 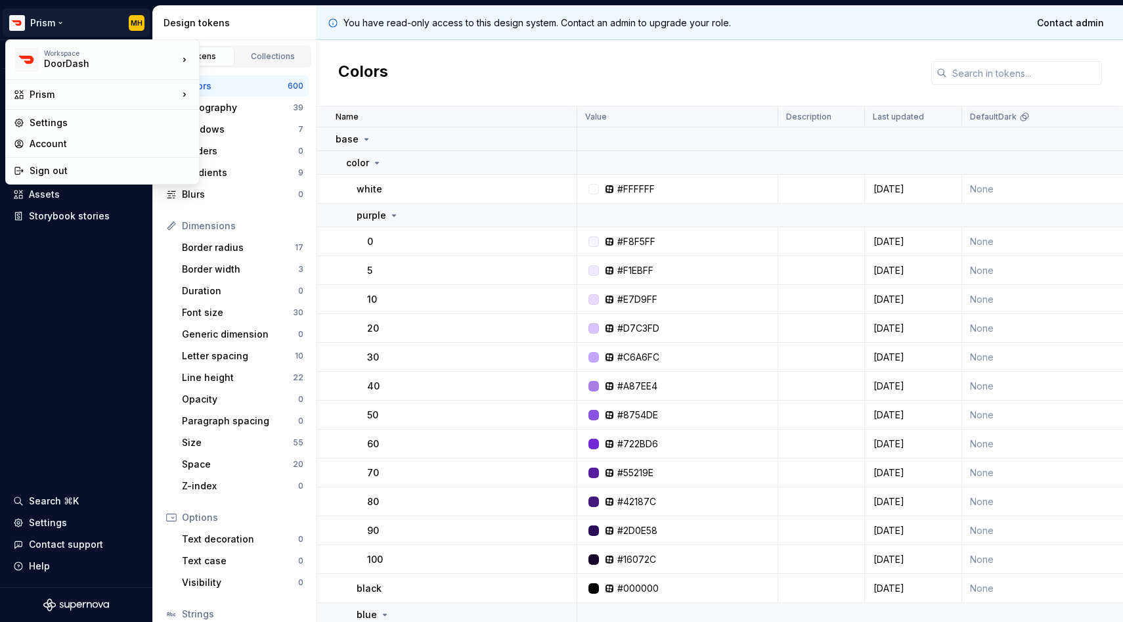 What do you see at coordinates (100, 64) in the screenshot?
I see `div: DoorDash` at bounding box center [100, 64].